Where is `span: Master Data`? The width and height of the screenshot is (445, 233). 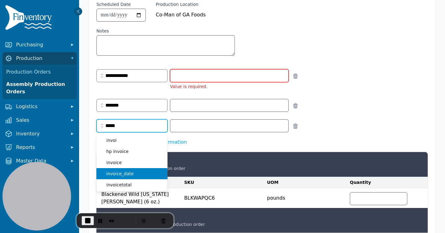 span: Master Data is located at coordinates (41, 161).